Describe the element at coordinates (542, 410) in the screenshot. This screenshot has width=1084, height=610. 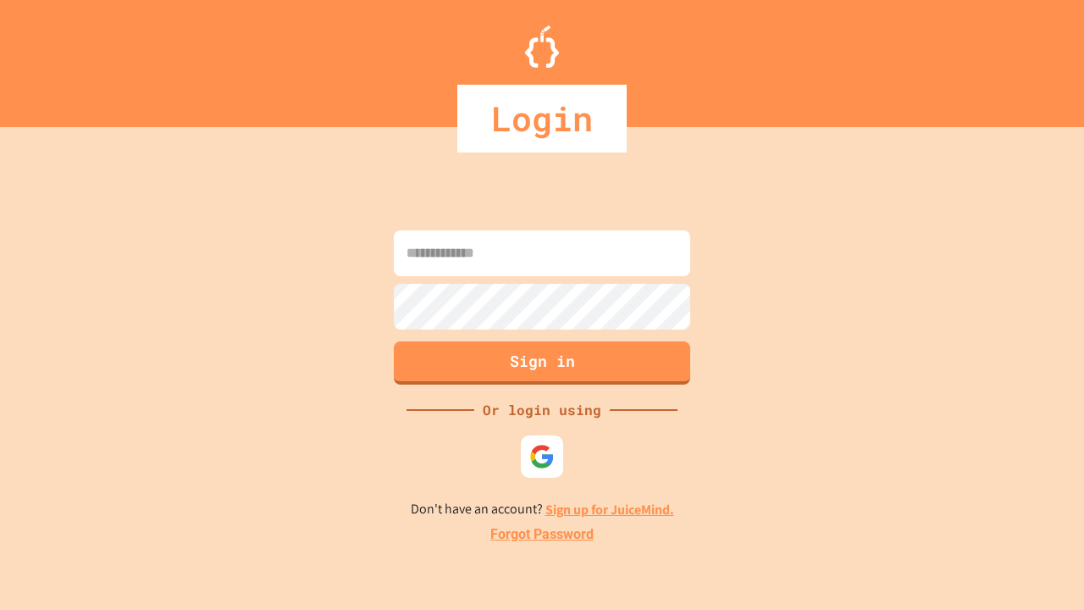
I see `div: Or login using` at that location.